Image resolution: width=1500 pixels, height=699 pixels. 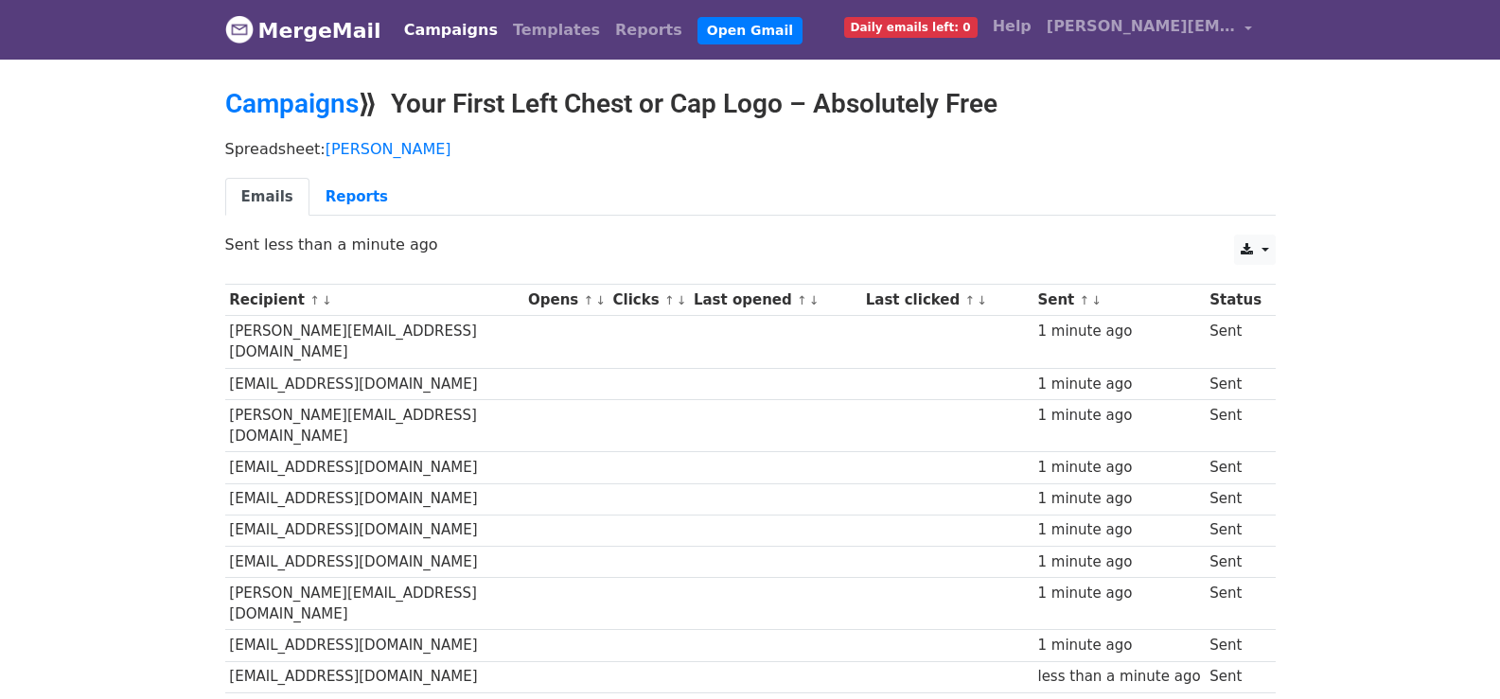 I want to click on a: MergeMail, so click(x=303, y=30).